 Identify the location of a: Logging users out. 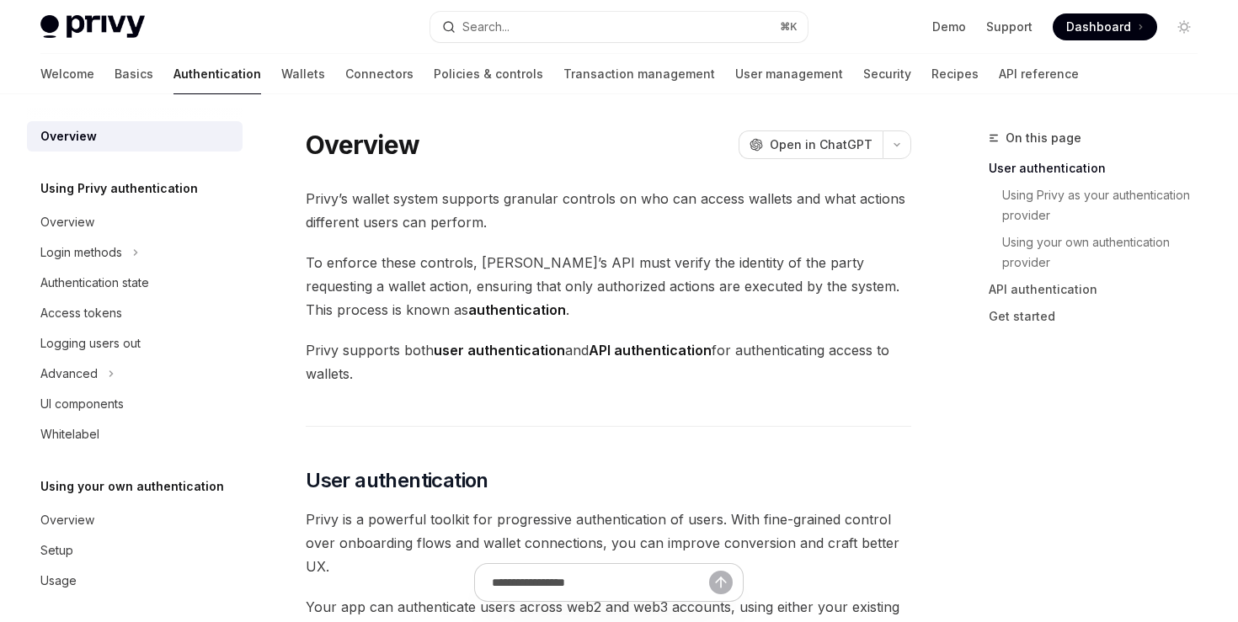
(135, 344).